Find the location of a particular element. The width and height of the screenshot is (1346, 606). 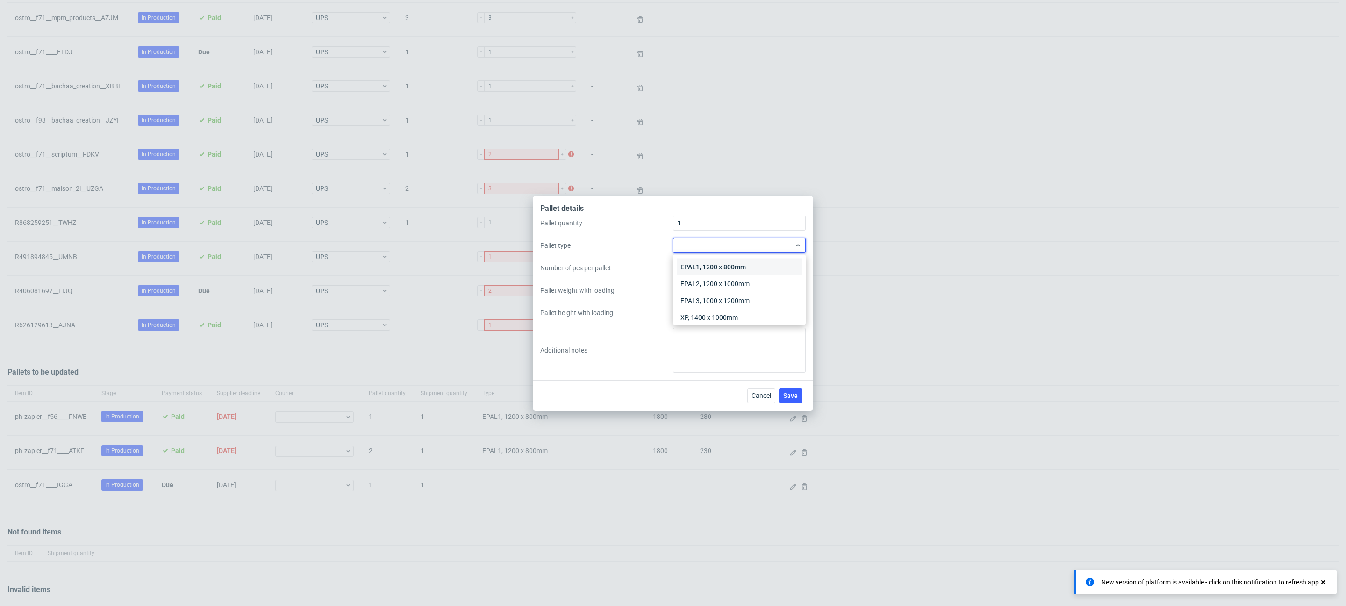

div: EPAL2, 1200 x 1000mm is located at coordinates (739, 284).